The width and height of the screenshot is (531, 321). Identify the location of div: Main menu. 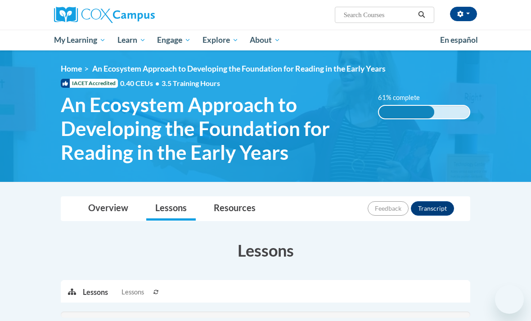
(266, 40).